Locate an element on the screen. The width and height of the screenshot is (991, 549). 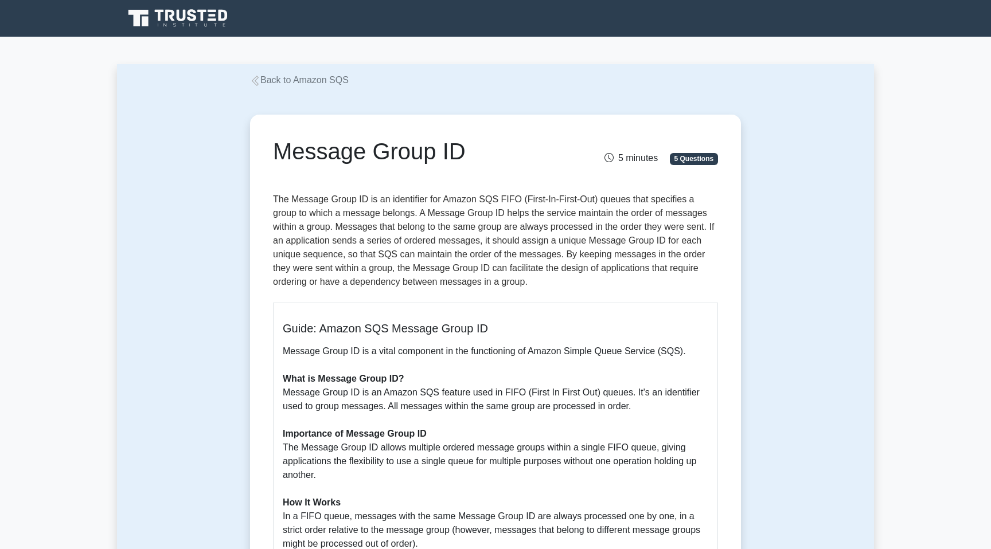
p: The Message Group ID is an identifier for Amazon SQS FIFO (First-In-First-Out) queues that specif... is located at coordinates (495, 243).